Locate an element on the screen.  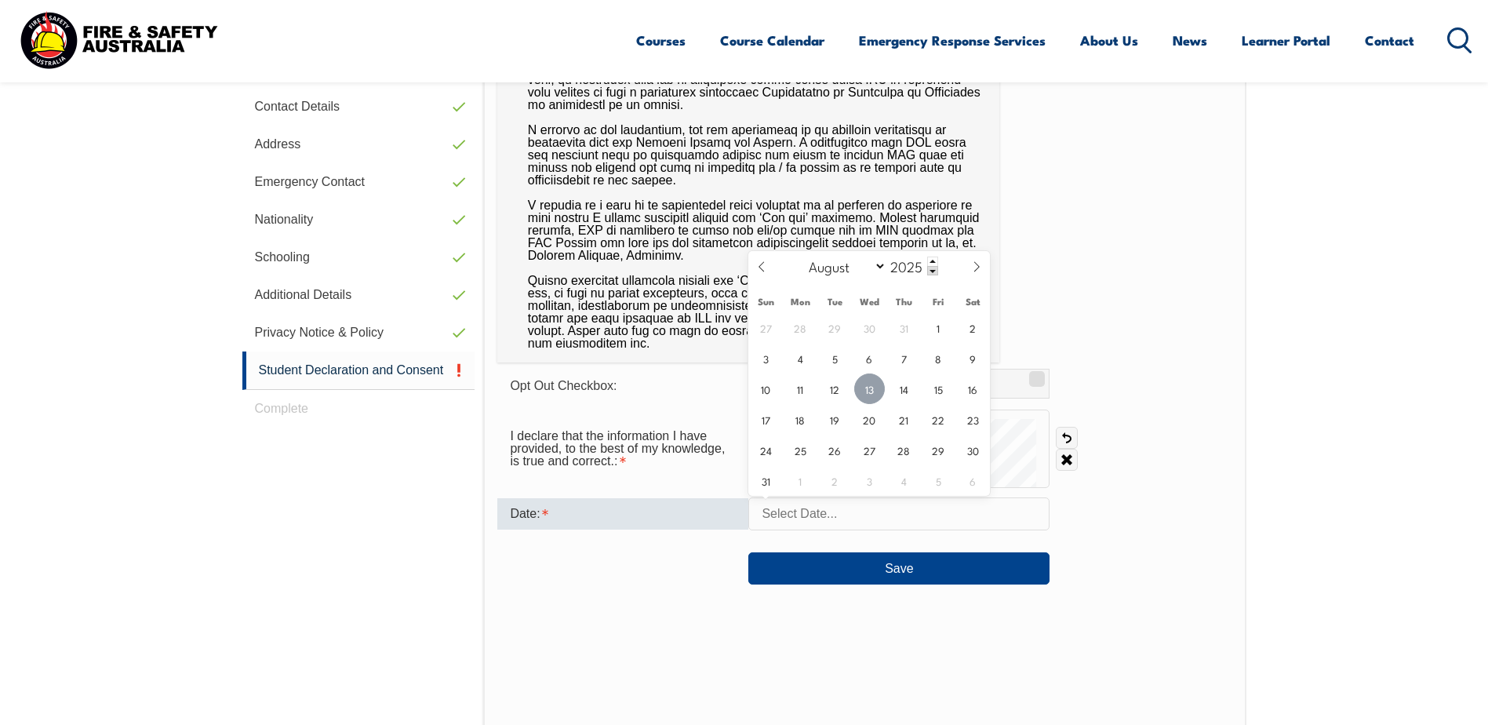
span: July 31, 2025 is located at coordinates (903, 327).